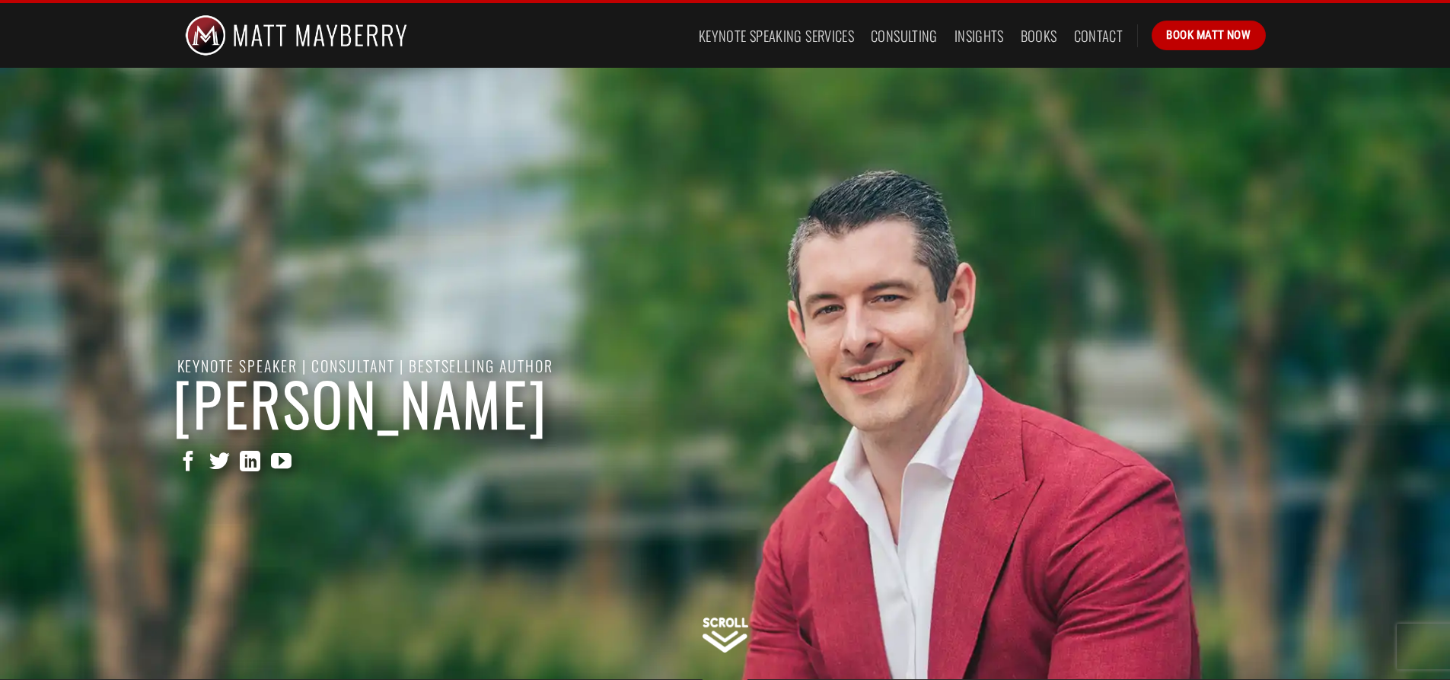 Image resolution: width=1450 pixels, height=680 pixels. I want to click on a: Insights, so click(979, 36).